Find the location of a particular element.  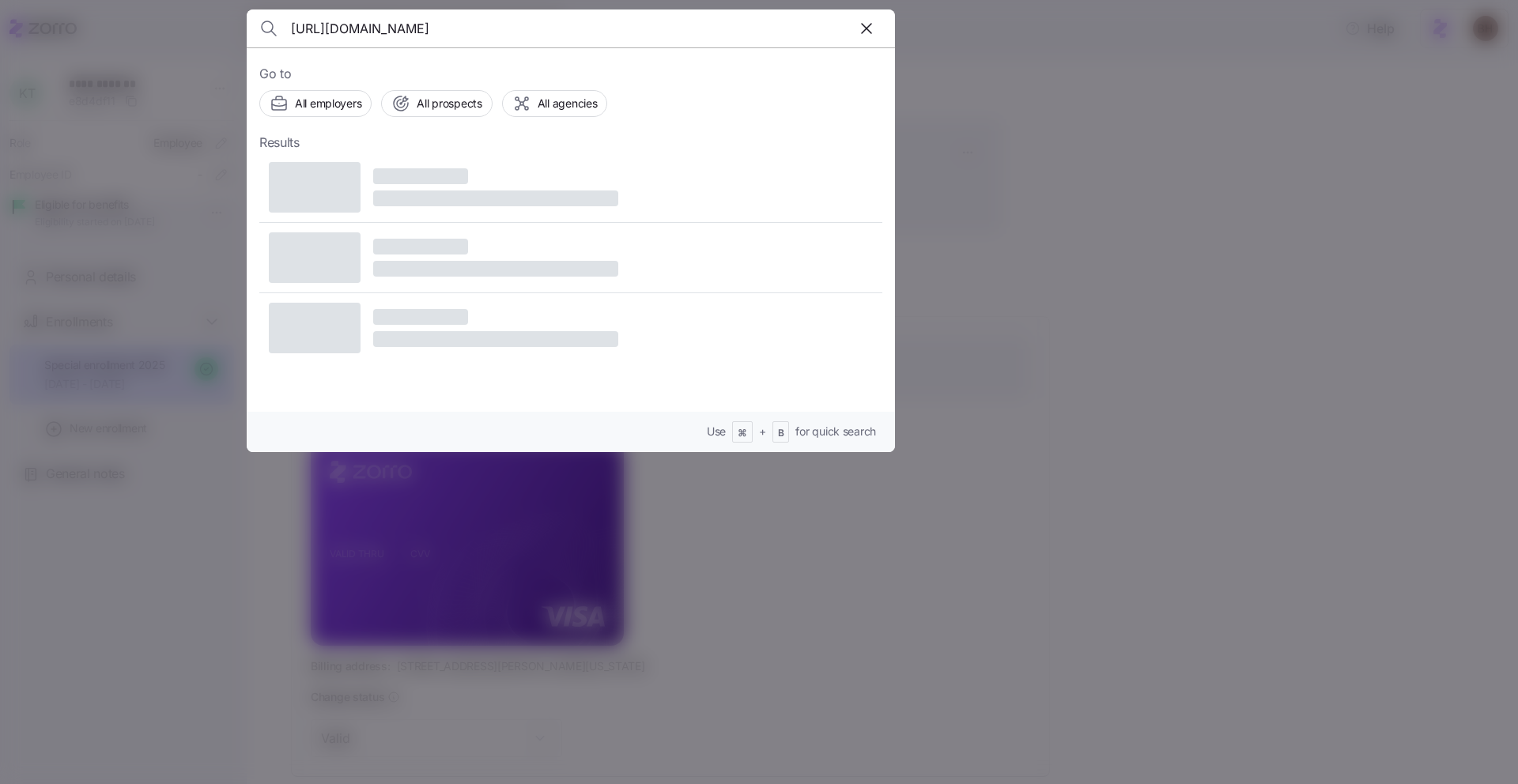

button: All employers is located at coordinates (316, 104).